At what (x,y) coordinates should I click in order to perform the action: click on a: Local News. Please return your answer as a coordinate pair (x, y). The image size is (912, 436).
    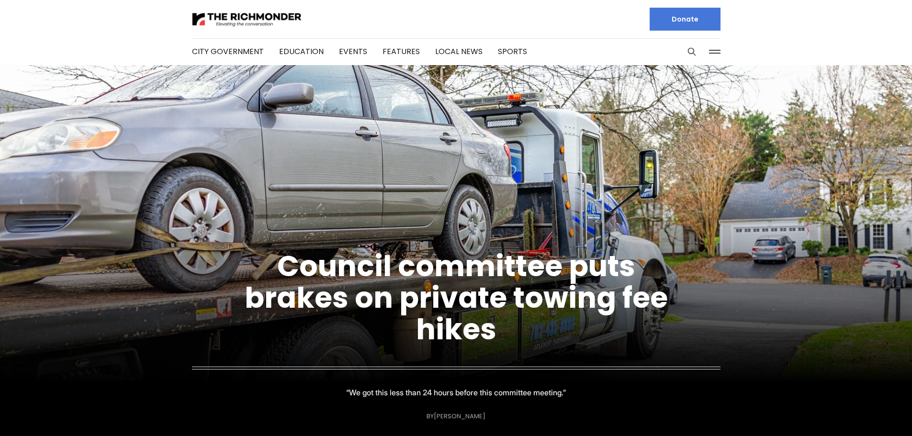
    Looking at the image, I should click on (459, 51).